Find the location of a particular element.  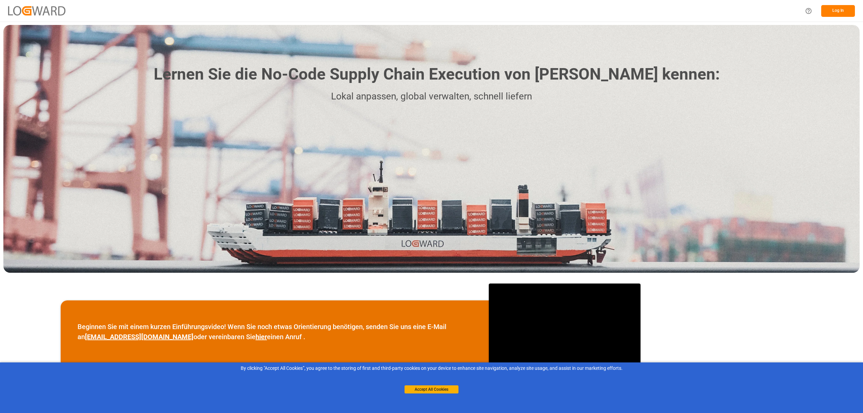

font: Beginnen Sie mit einem kurzen Einführungsvideo! Wenn Sie noch etwas Orientierung benötigen, sende... is located at coordinates (263, 332).